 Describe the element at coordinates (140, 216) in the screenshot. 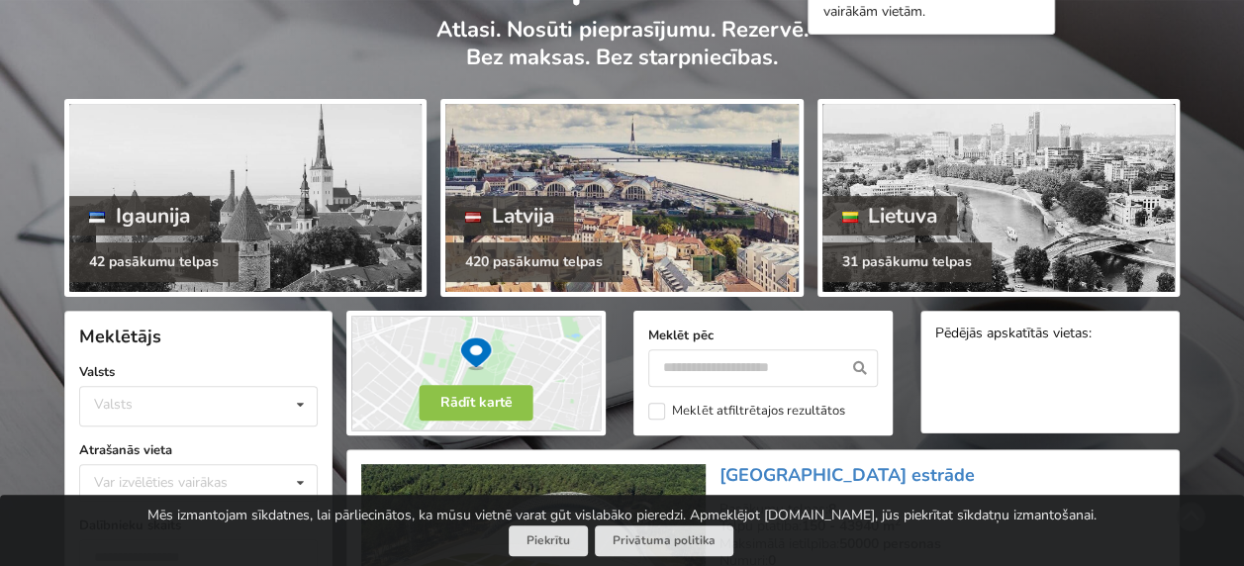

I see `div: Igaunija` at that location.